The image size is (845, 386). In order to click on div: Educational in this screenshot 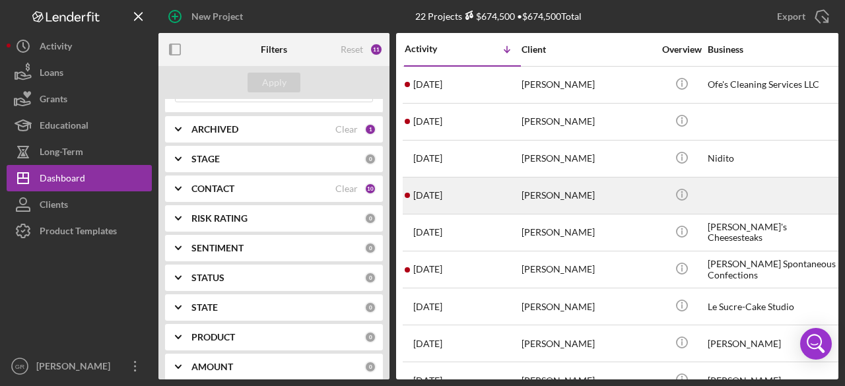, I will do `click(64, 127)`.